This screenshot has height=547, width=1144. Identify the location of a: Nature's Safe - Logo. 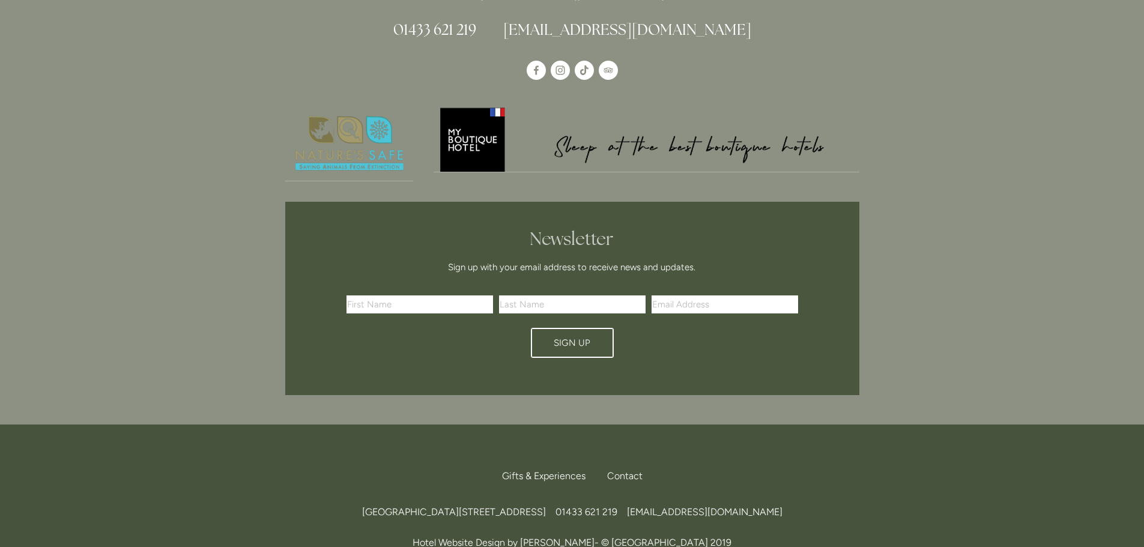
(350, 144).